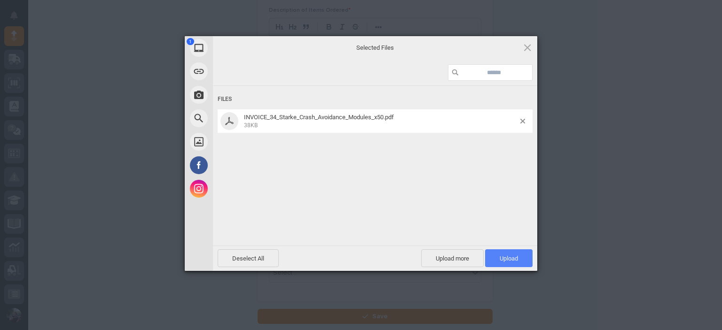  What do you see at coordinates (375, 47) in the screenshot?
I see `span: Selected Files` at bounding box center [375, 47].